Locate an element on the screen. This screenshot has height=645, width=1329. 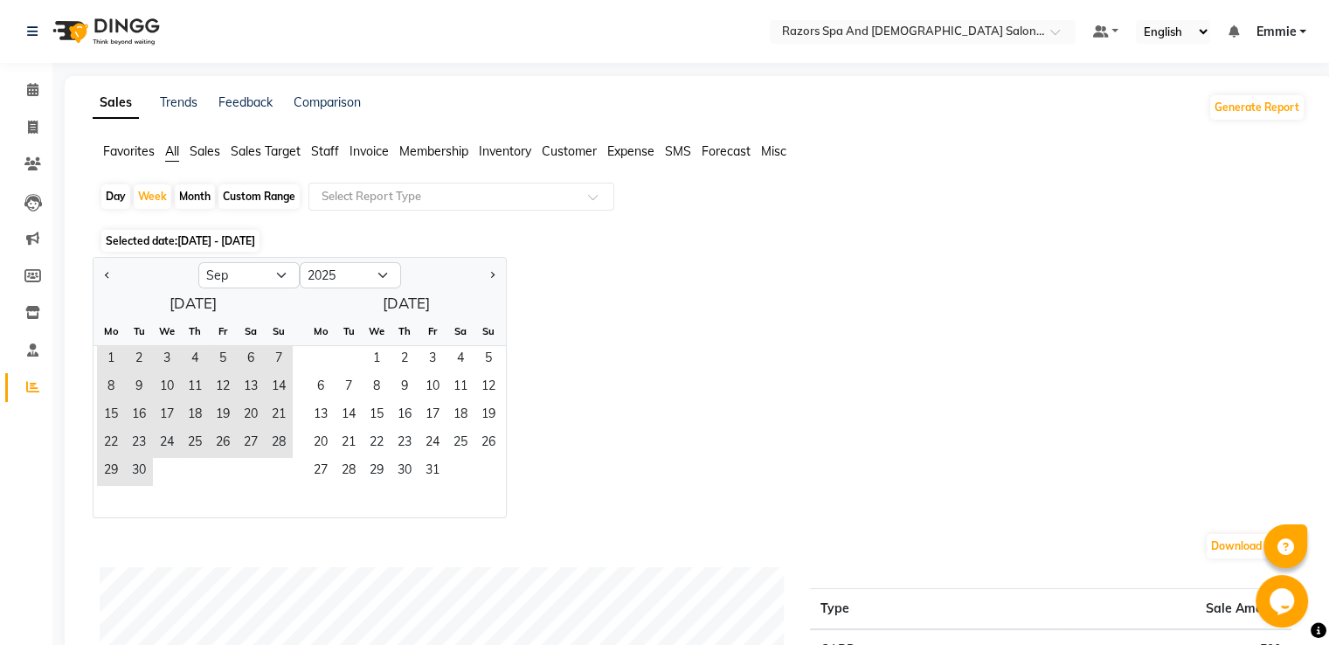
span: 29 is located at coordinates (111, 472).